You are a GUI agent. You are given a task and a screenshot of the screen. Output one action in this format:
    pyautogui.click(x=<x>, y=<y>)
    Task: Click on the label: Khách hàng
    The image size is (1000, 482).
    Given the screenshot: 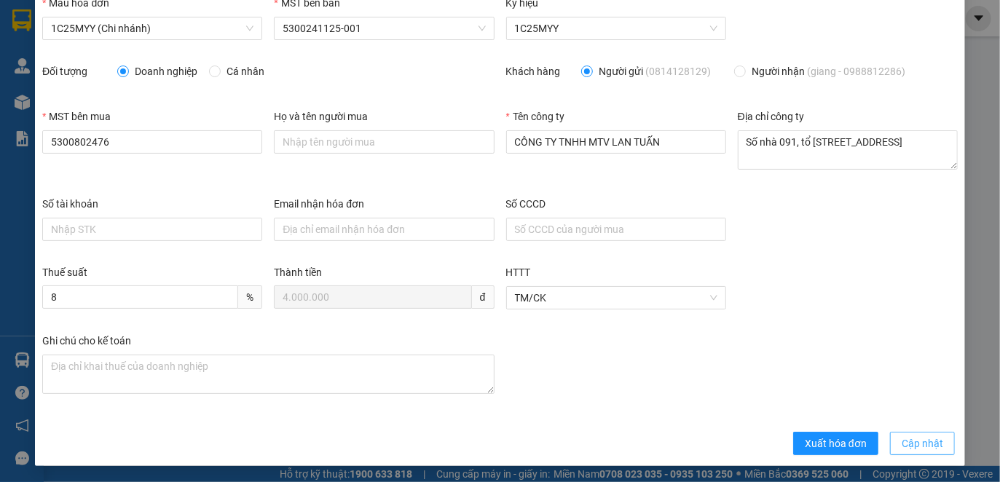 What is the action you would take?
    pyautogui.click(x=533, y=71)
    